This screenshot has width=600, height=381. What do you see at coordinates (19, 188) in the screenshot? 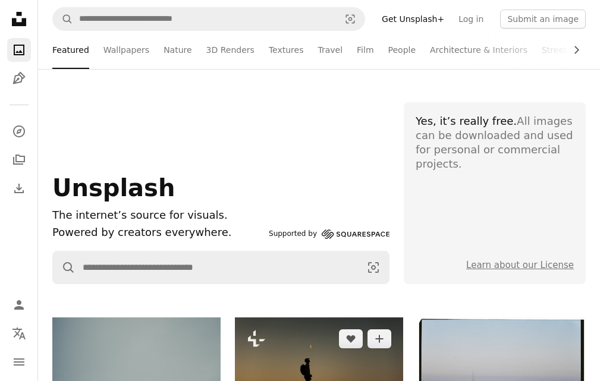
I see `a: Download History` at bounding box center [19, 188].